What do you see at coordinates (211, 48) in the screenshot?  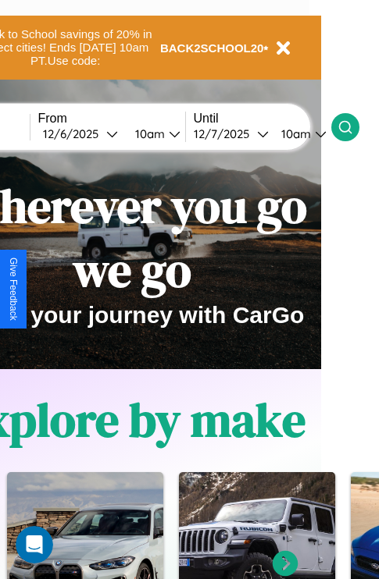 I see `b: BACK2SCHOOL20` at bounding box center [211, 48].